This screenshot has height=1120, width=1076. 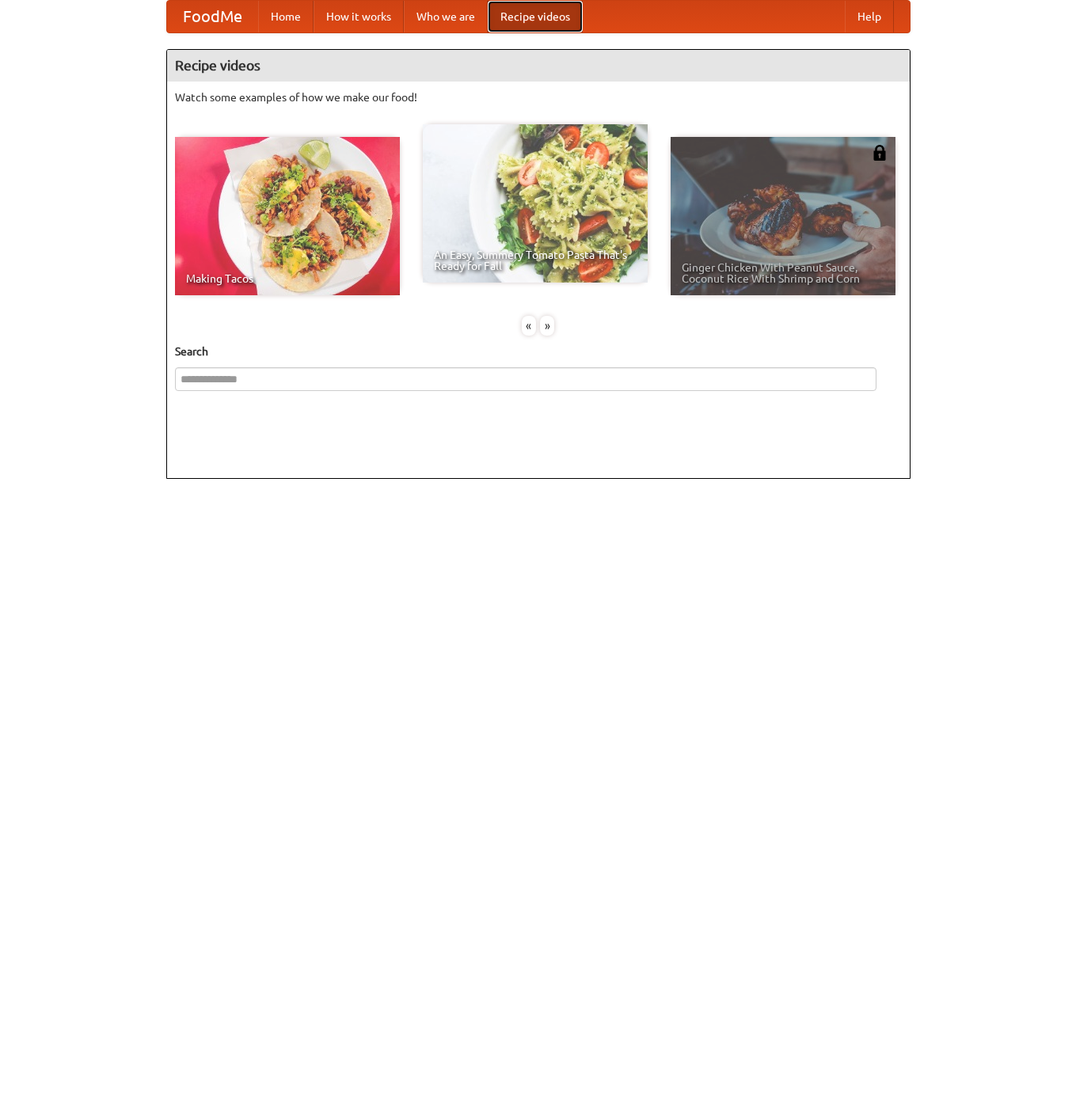 What do you see at coordinates (287, 216) in the screenshot?
I see `a: Making Tacos` at bounding box center [287, 216].